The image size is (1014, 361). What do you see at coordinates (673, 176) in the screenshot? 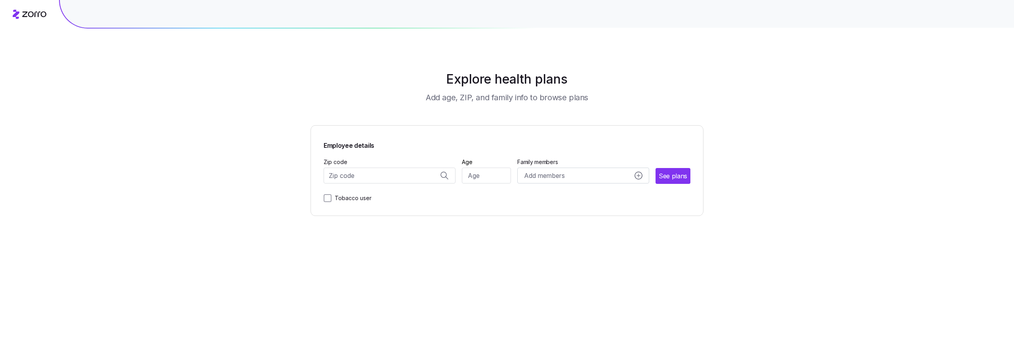
I see `button: See plans` at bounding box center [673, 176].